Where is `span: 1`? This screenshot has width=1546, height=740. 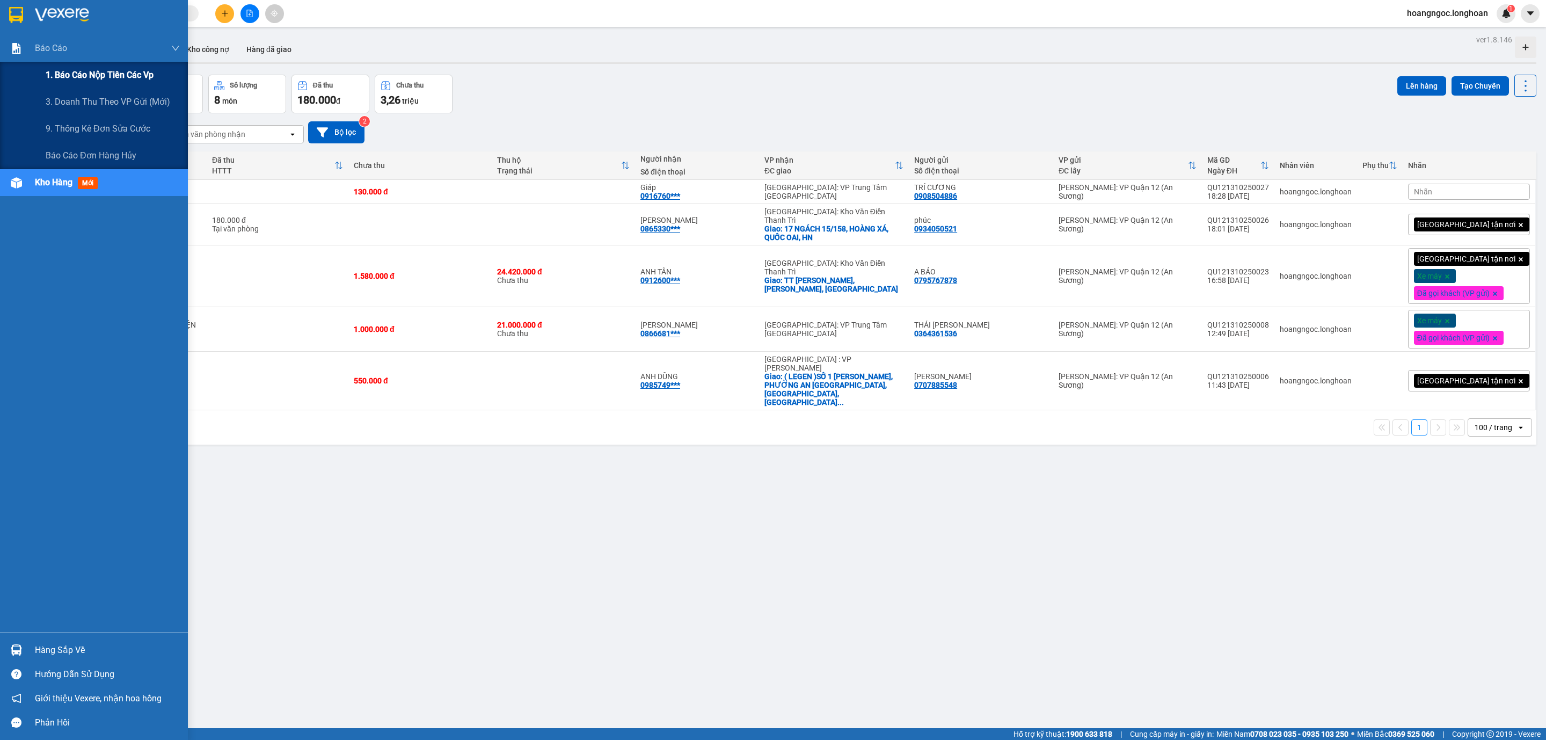
span: 1 is located at coordinates (1511, 9).